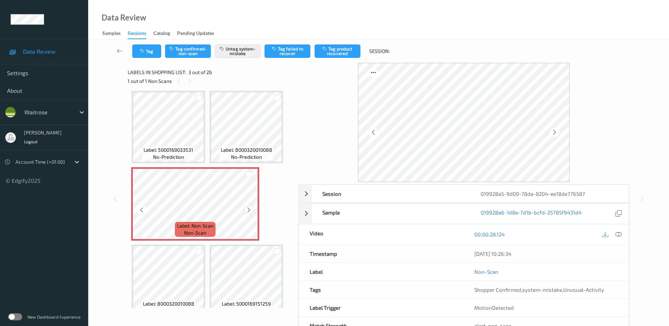  Describe the element at coordinates (115, 33) in the screenshot. I see `a: Samples` at that location.